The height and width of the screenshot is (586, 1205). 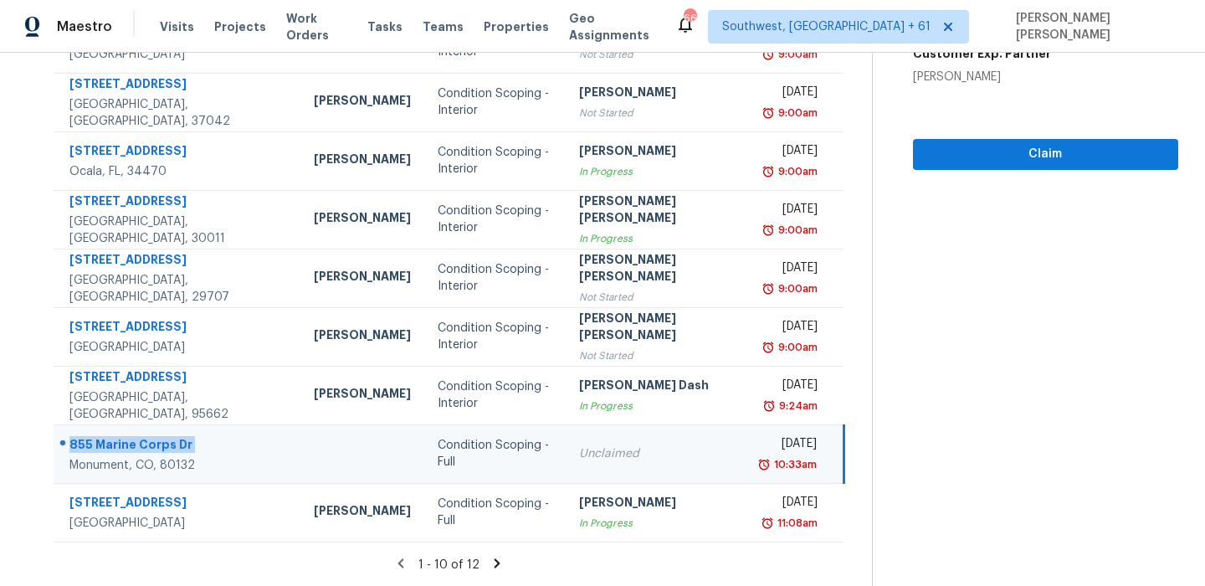 I want to click on div: 11:08am, so click(x=796, y=523).